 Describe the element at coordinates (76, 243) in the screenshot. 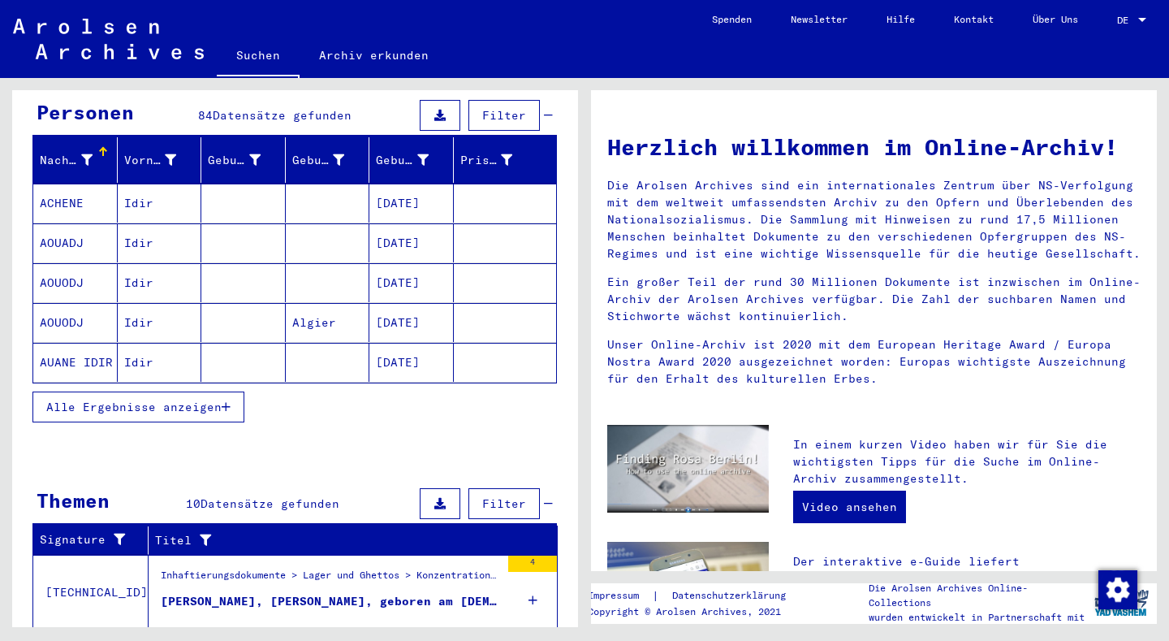

I see `mat-cell: AOUADJ` at that location.